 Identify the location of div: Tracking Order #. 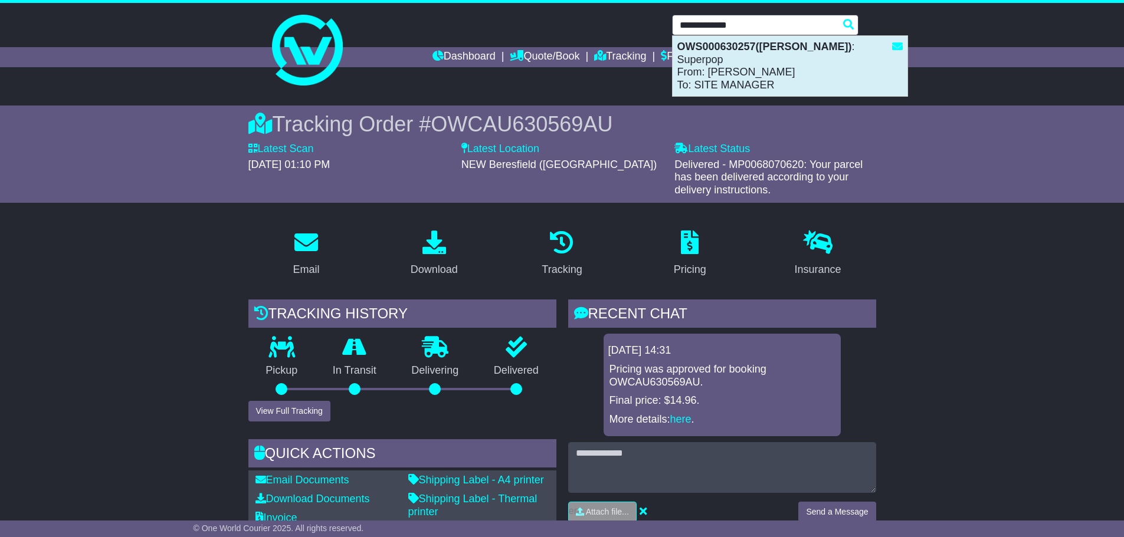
(562, 124).